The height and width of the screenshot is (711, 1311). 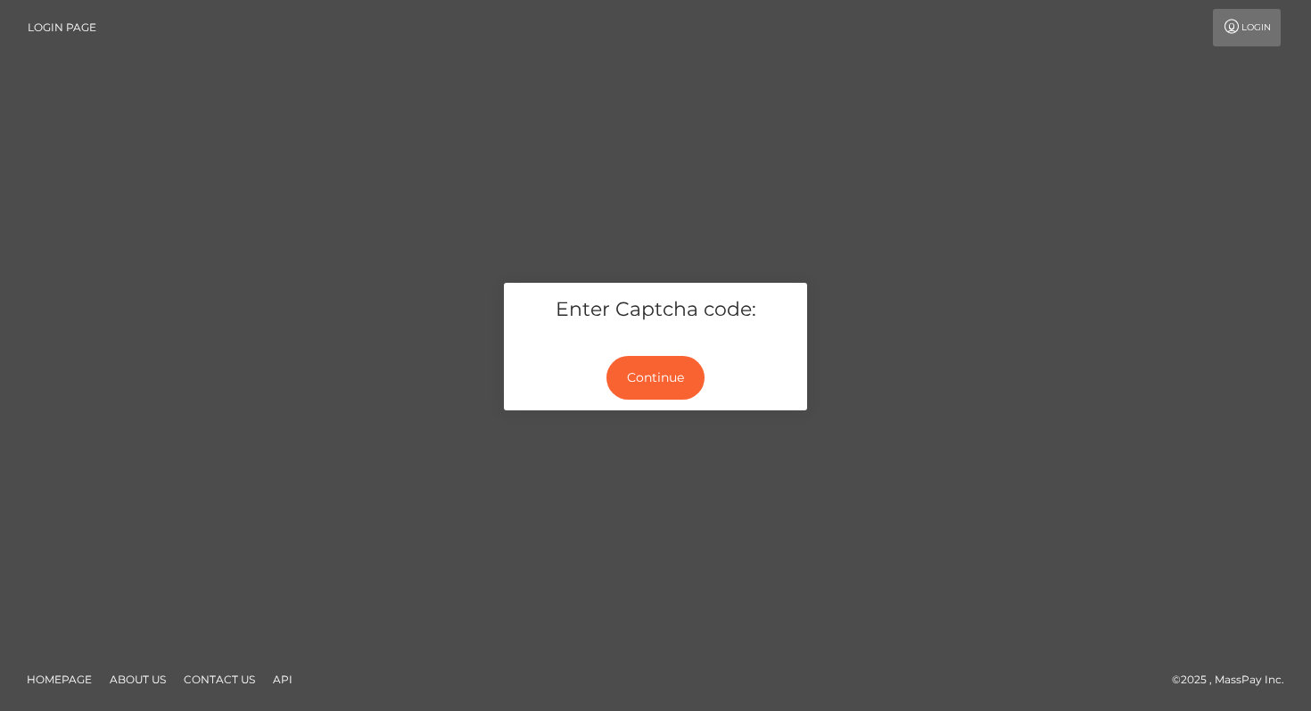 What do you see at coordinates (1247, 28) in the screenshot?
I see `a: Login` at bounding box center [1247, 28].